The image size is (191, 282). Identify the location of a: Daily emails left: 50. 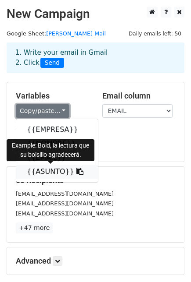
(155, 33).